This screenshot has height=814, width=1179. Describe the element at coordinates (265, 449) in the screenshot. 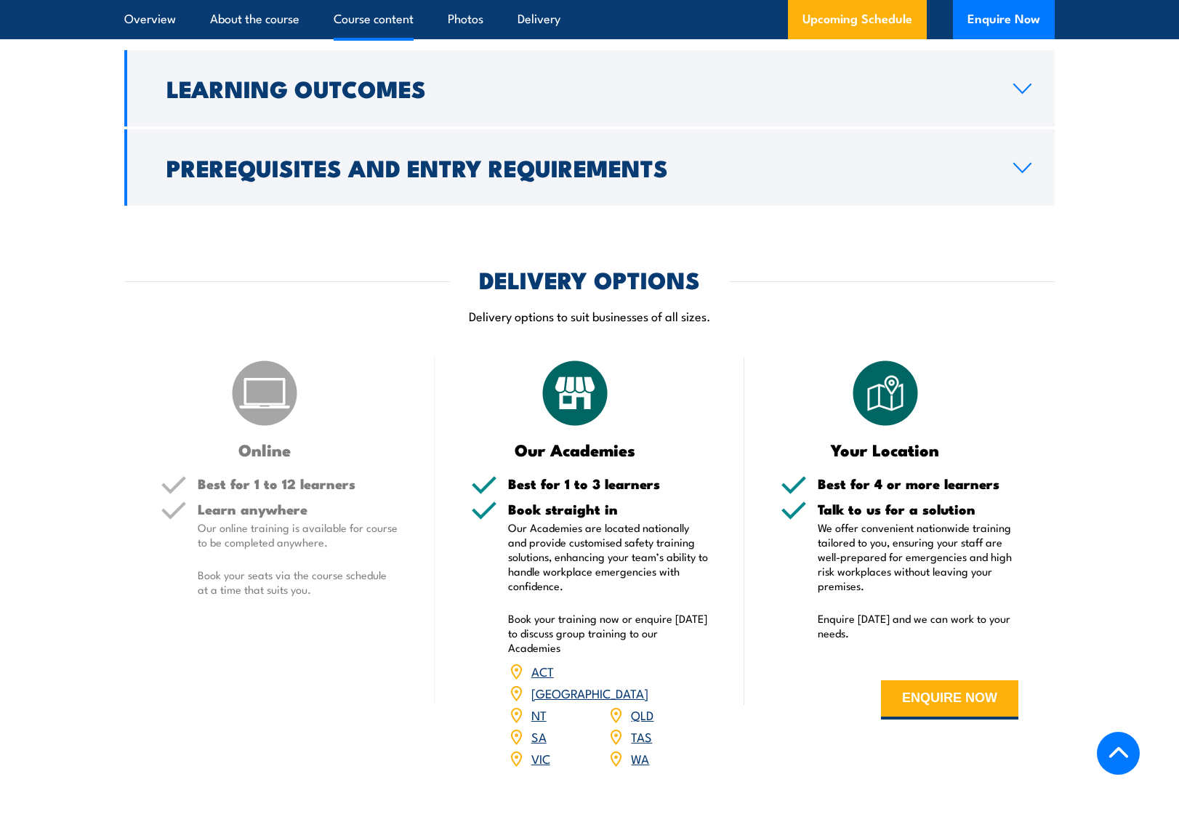

I see `h3: Online` at that location.